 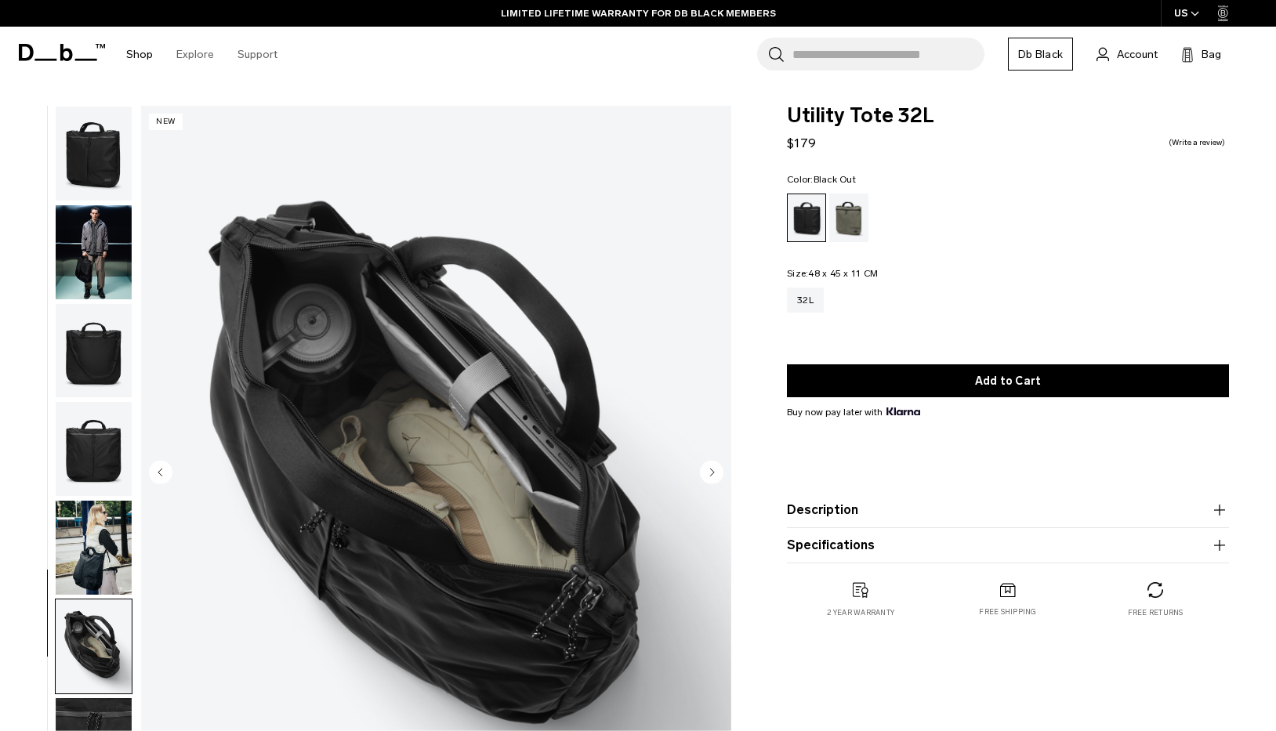 What do you see at coordinates (1008, 510) in the screenshot?
I see `button: Description` at bounding box center [1008, 510].